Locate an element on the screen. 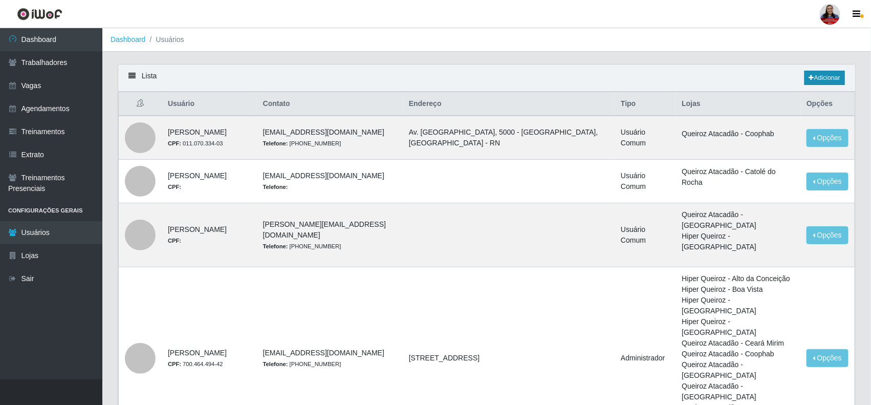 This screenshot has width=871, height=405. li: Queiroz Atacadão - Catolé do Rocha is located at coordinates (738, 177).